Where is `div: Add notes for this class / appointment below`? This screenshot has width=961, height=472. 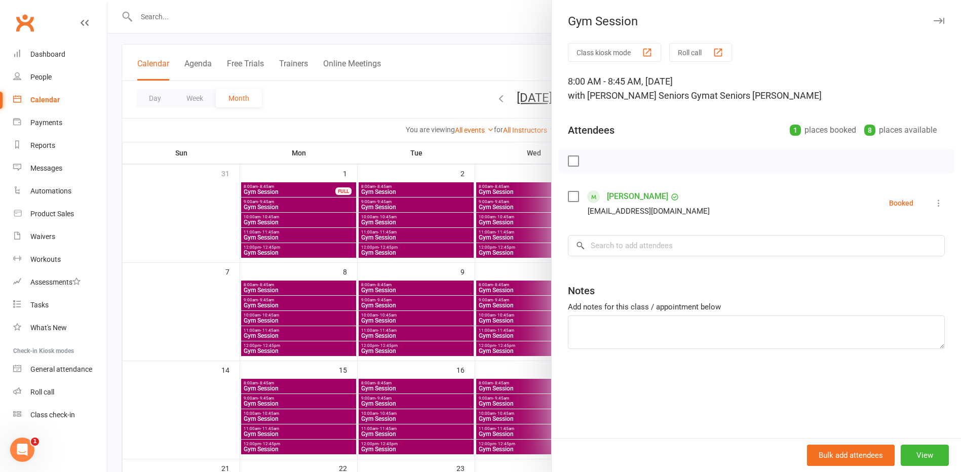 div: Add notes for this class / appointment below is located at coordinates (757, 307).